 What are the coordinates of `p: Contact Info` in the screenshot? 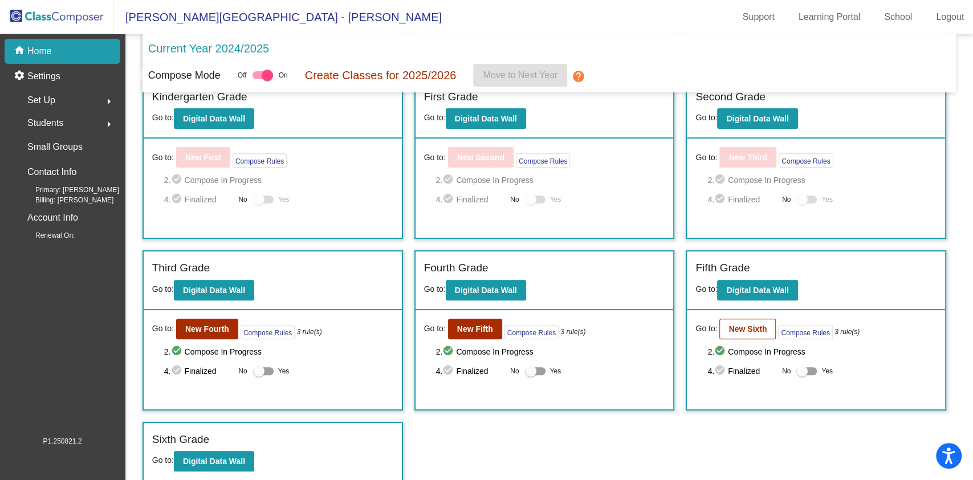 It's located at (52, 172).